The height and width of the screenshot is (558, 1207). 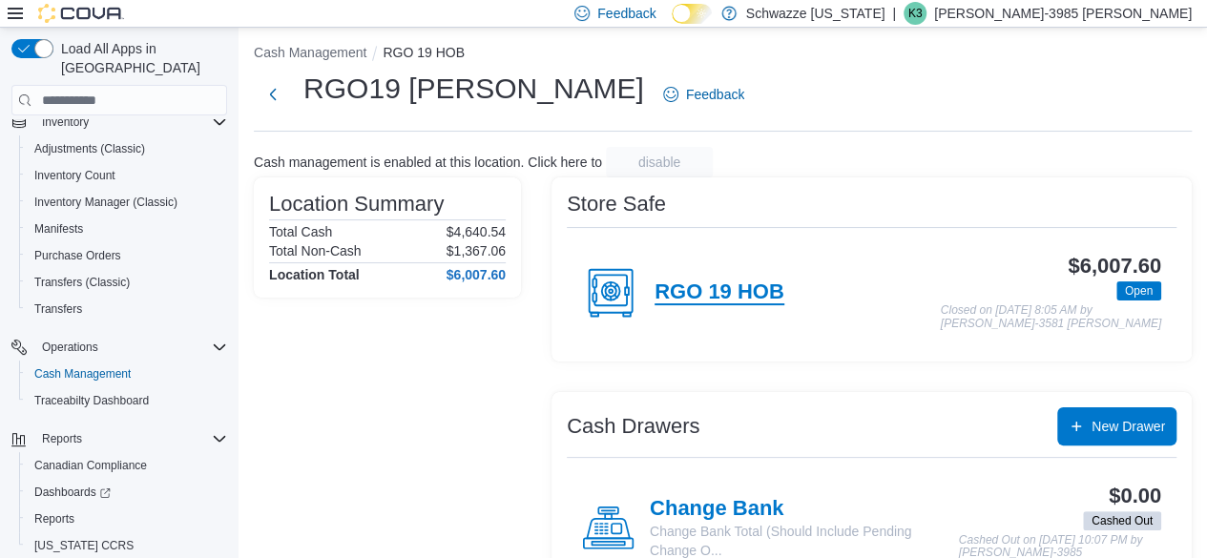 I want to click on a: Inventory Manager (Classic), so click(x=106, y=202).